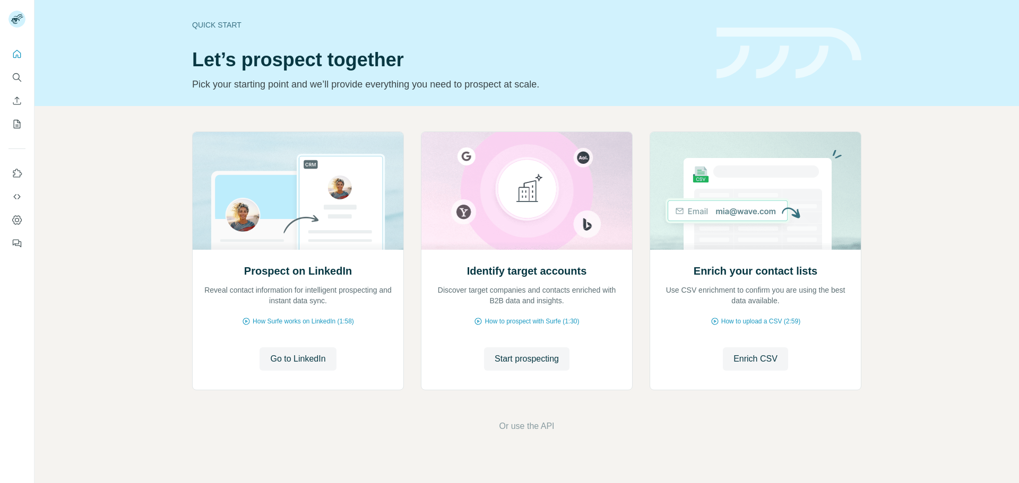 The width and height of the screenshot is (1019, 483). What do you see at coordinates (298, 191) in the screenshot?
I see `img: Prospect on LinkedIn` at bounding box center [298, 191].